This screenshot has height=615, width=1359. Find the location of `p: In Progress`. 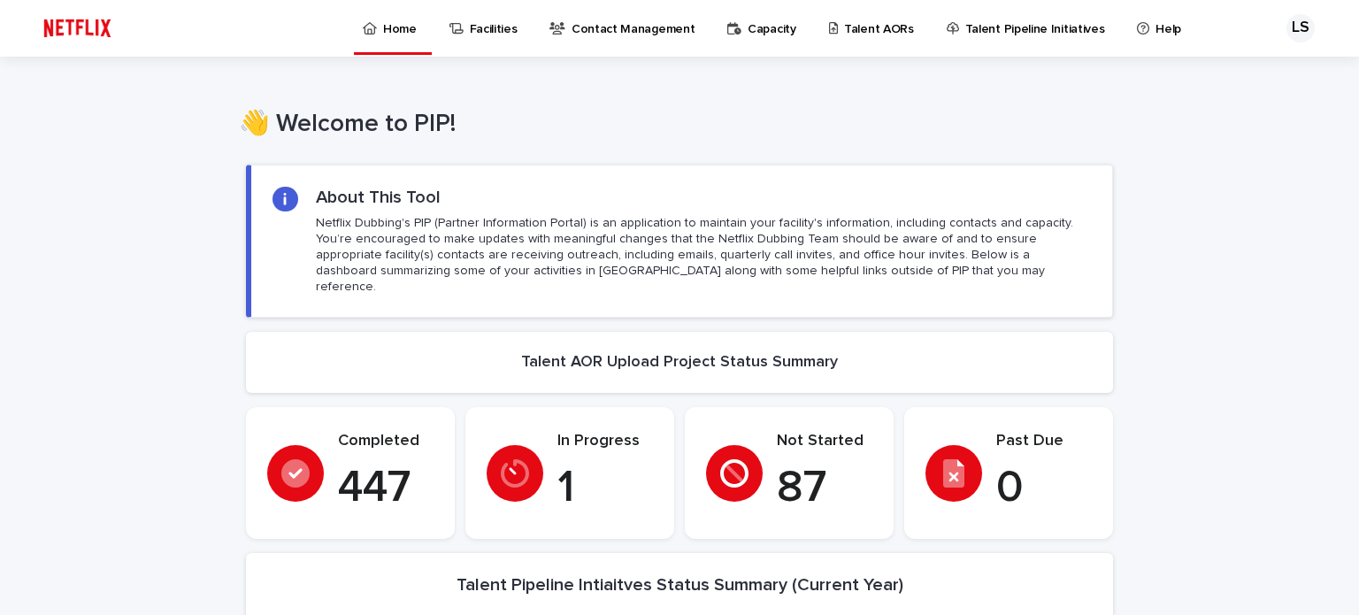

p: In Progress is located at coordinates (605, 442).